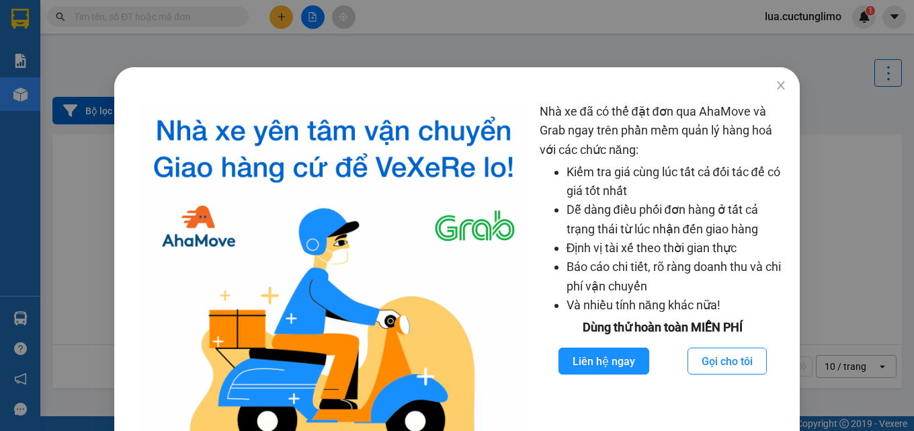 The image size is (914, 431). What do you see at coordinates (663, 327) in the screenshot?
I see `div: Dùng thử hoàn toàn MIỄN PHÍ` at bounding box center [663, 327].